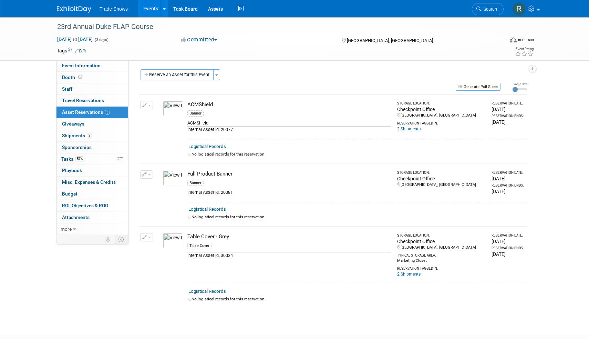 The image size is (589, 339). What do you see at coordinates (199, 40) in the screenshot?
I see `button: Committed` at bounding box center [199, 40].